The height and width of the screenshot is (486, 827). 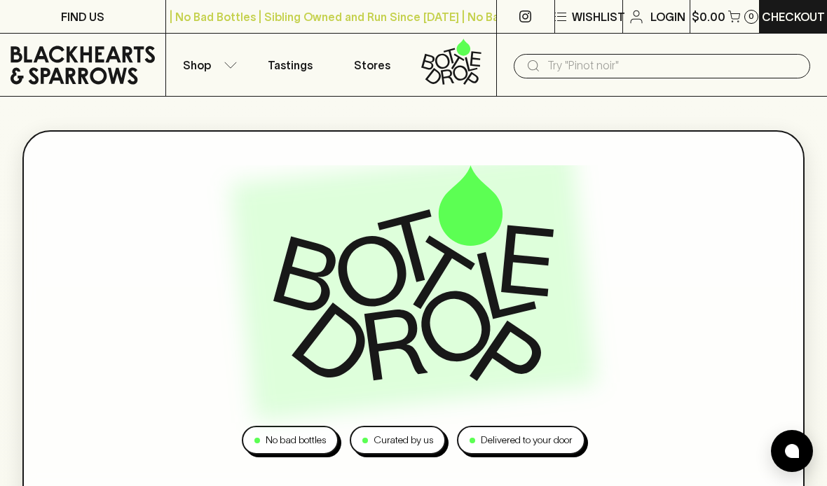 What do you see at coordinates (413, 273) in the screenshot?
I see `img: Bottle Drop` at bounding box center [413, 273].